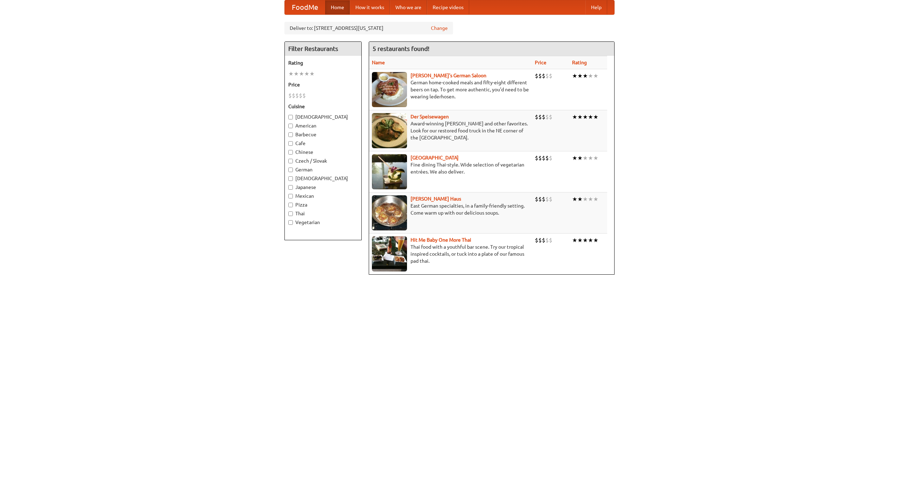 This screenshot has width=899, height=497. Describe the element at coordinates (451, 209) in the screenshot. I see `p: East German specialties, in a family-friendly setting. Come warm up with our delicious soups.` at that location.